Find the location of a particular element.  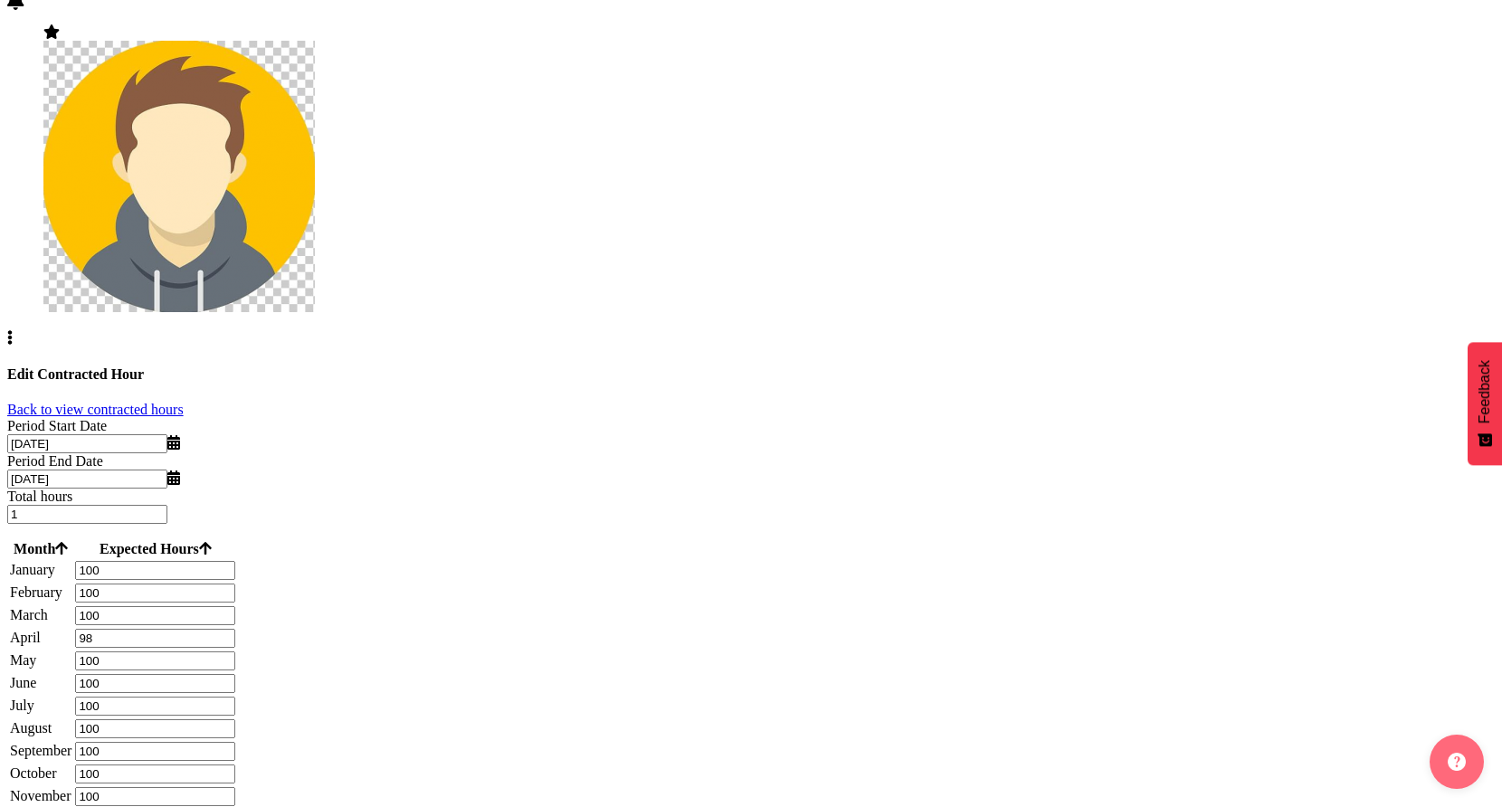

img: help-xxl-2.png is located at coordinates (1457, 762).